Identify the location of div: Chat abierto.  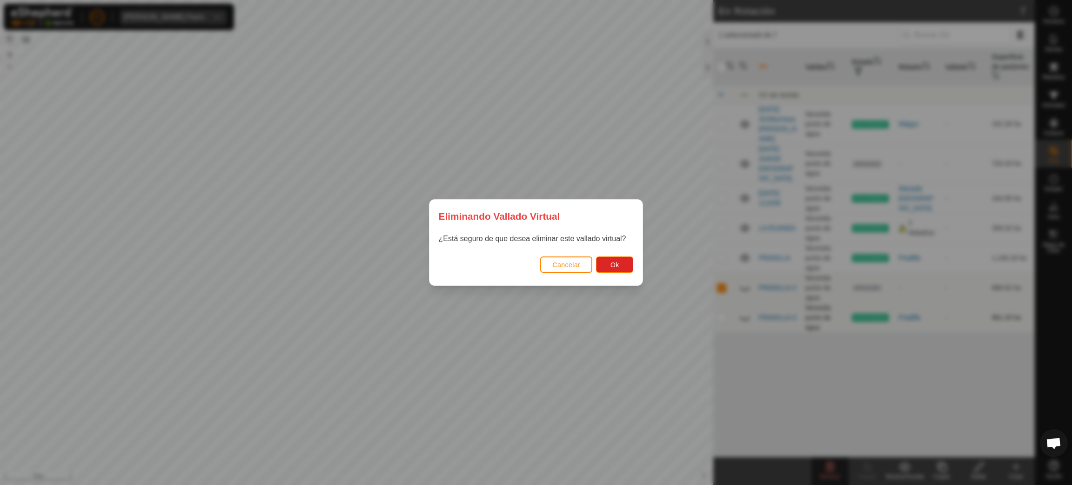
(1054, 443).